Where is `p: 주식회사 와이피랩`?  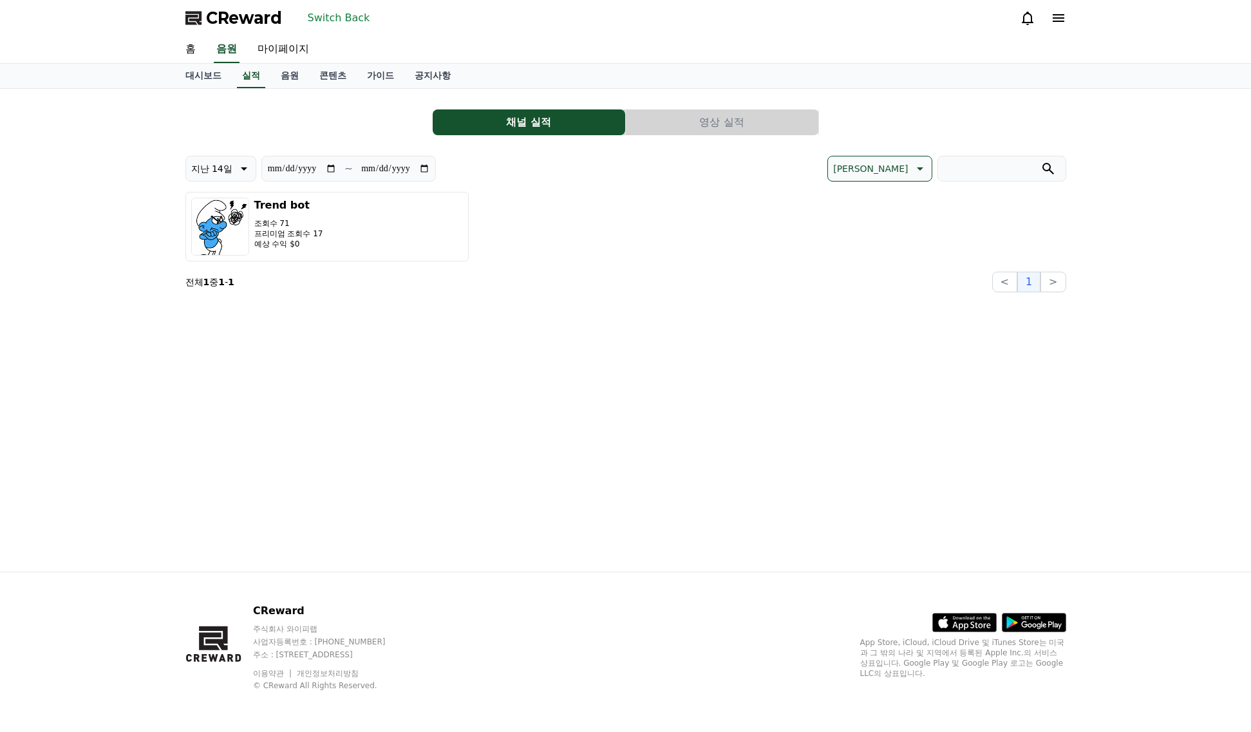 p: 주식회사 와이피랩 is located at coordinates (332, 629).